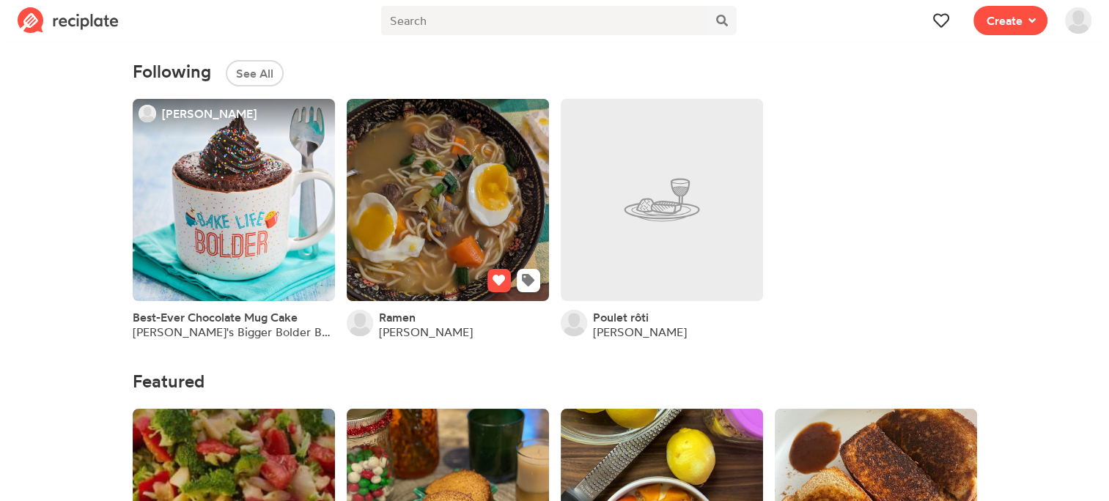 This screenshot has width=1109, height=501. What do you see at coordinates (1004, 21) in the screenshot?
I see `span: Create` at bounding box center [1004, 21].